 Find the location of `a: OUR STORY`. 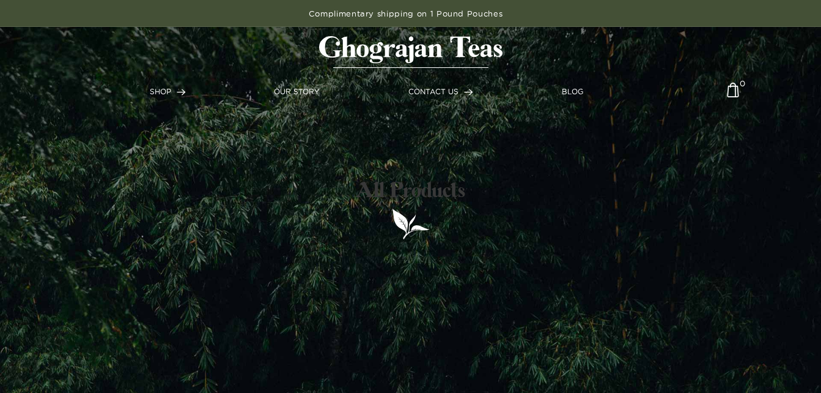

a: OUR STORY is located at coordinates (297, 92).